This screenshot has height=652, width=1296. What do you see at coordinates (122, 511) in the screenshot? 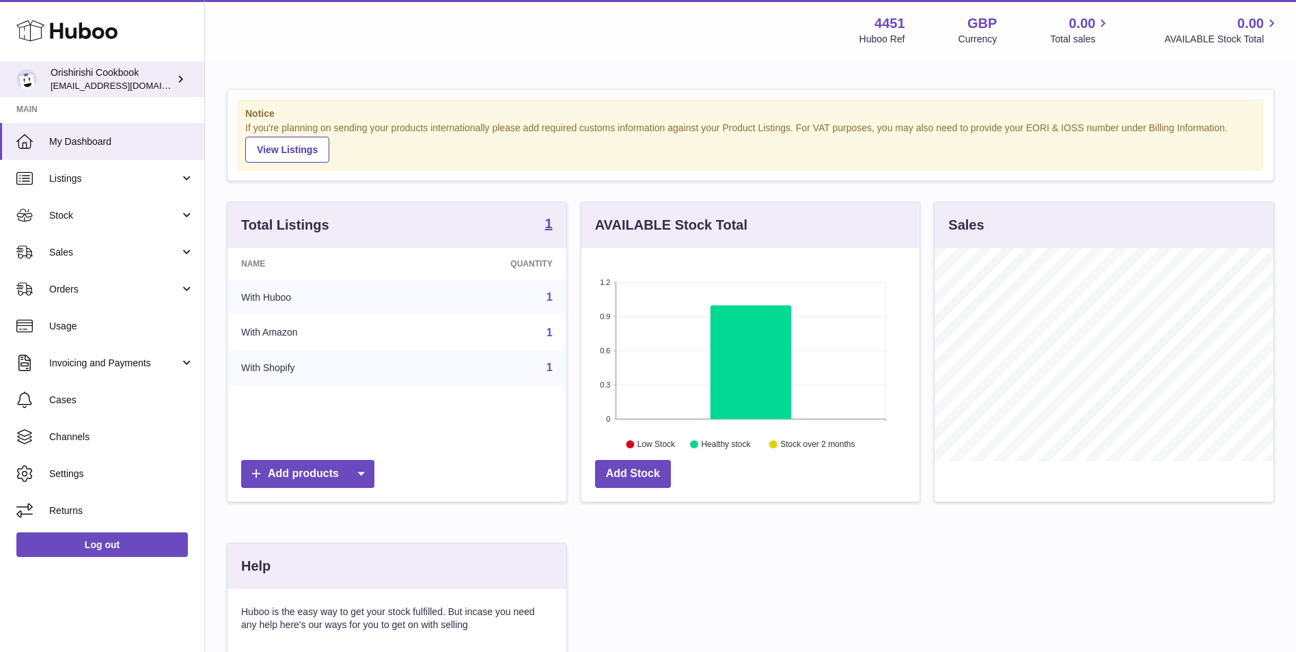
I see `span: Returns` at bounding box center [122, 511].